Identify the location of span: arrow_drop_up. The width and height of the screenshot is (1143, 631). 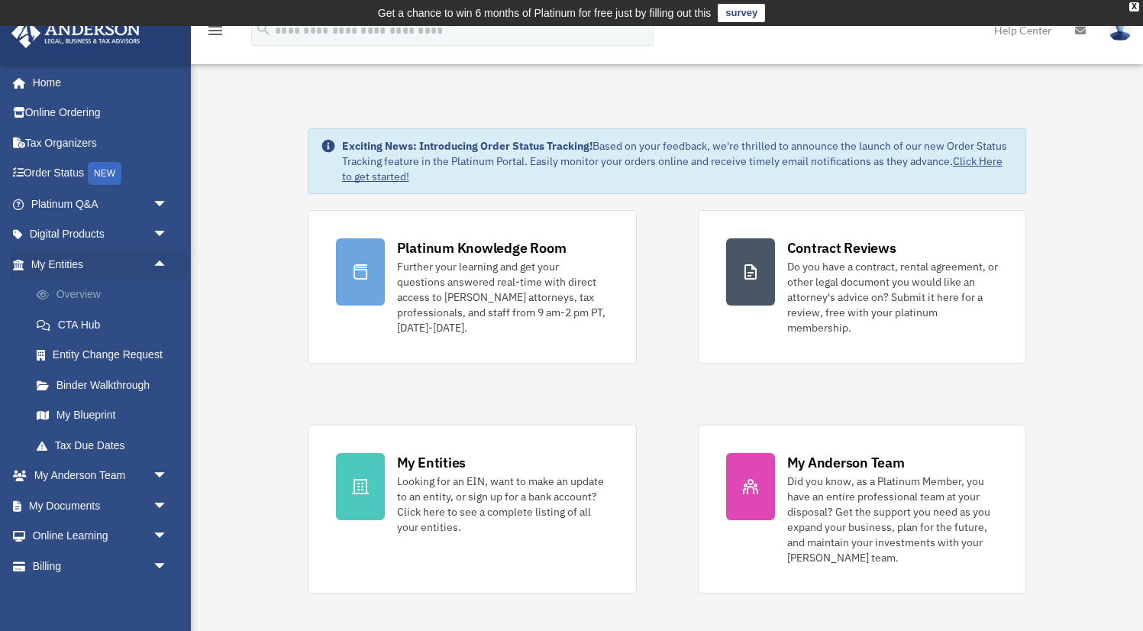
(168, 264).